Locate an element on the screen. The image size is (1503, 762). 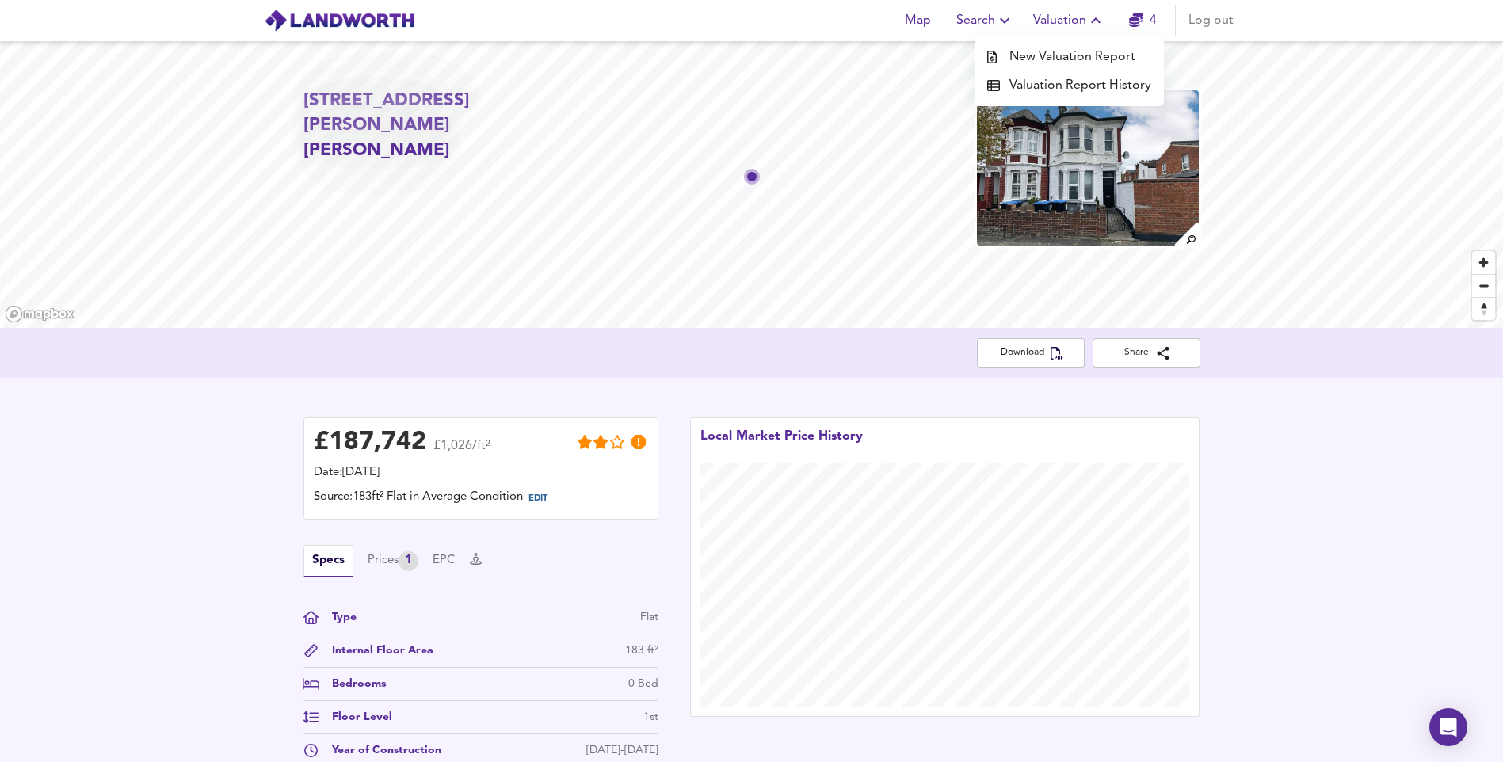
span: Valuation is located at coordinates (1069, 21).